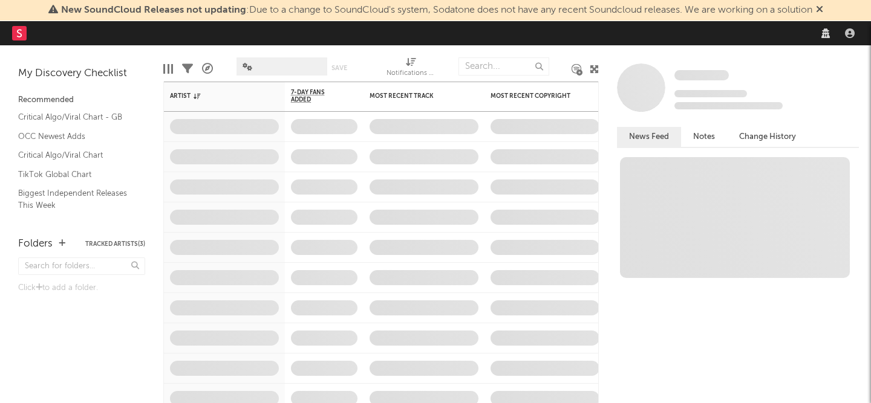 This screenshot has height=403, width=871. I want to click on span: Dismiss, so click(819, 10).